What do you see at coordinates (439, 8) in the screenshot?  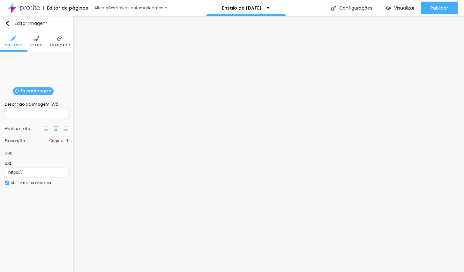 I see `button: Publicar` at bounding box center [439, 8].